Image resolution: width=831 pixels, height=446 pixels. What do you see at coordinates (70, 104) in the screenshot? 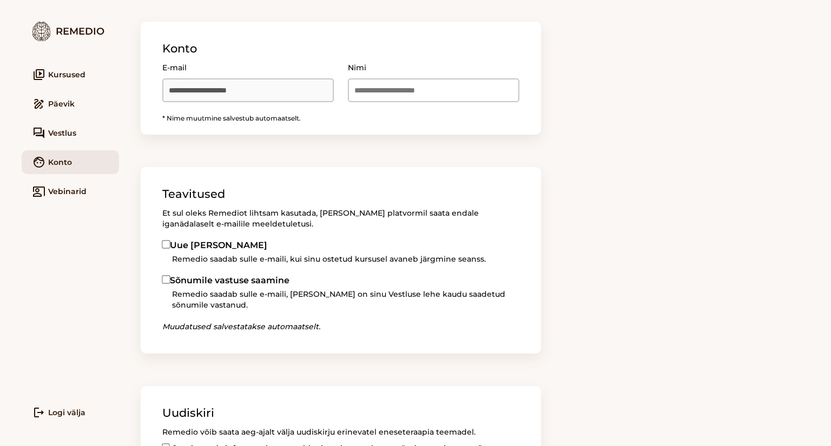
I see `a: drawPäevik` at bounding box center [70, 104].